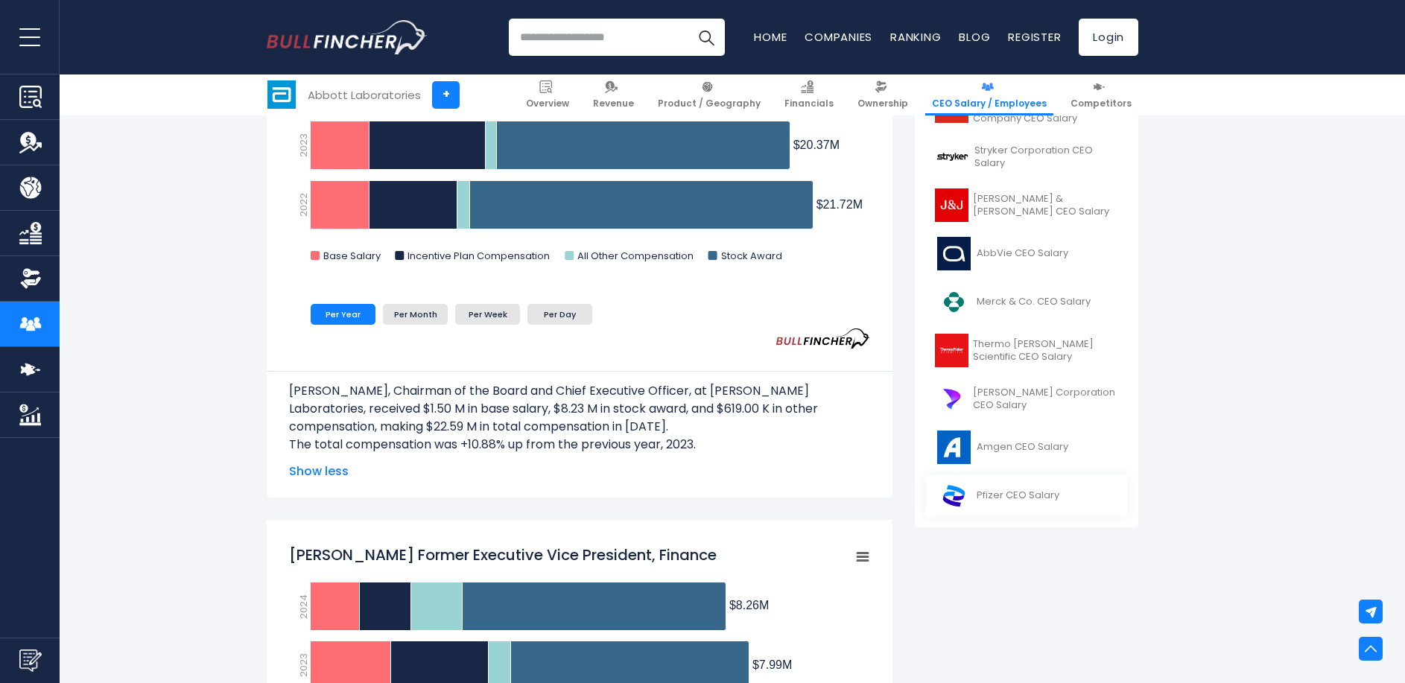  I want to click on span: Pfizer CEO Salary, so click(1017, 495).